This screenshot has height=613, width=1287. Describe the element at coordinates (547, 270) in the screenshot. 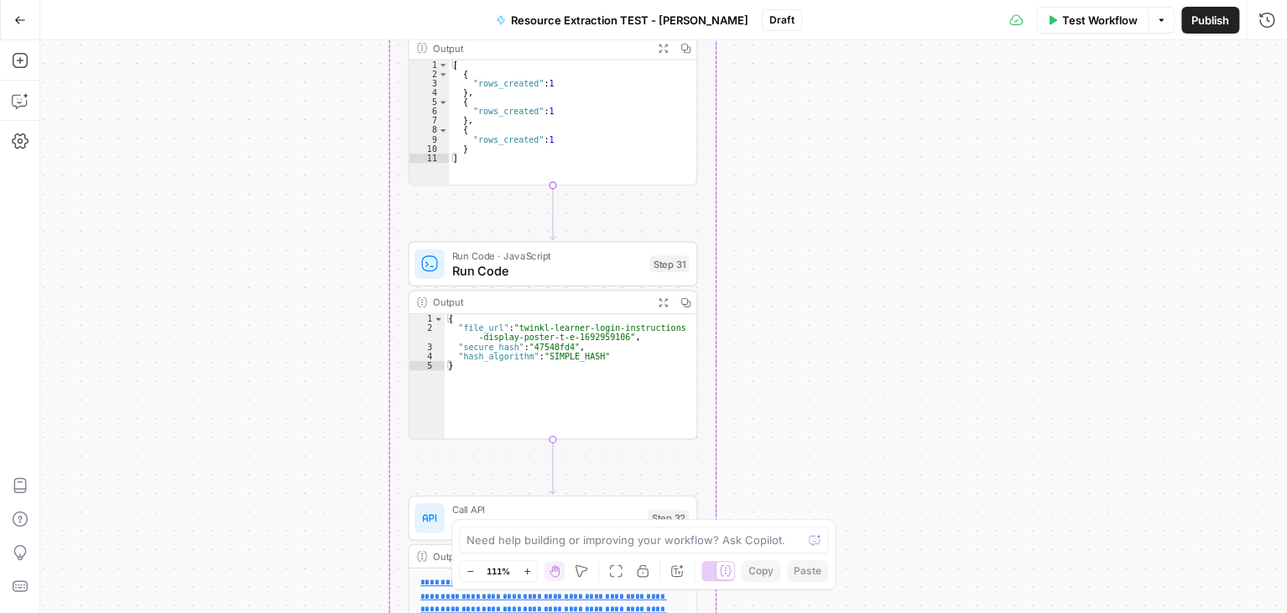

I see `span: Run Code` at that location.